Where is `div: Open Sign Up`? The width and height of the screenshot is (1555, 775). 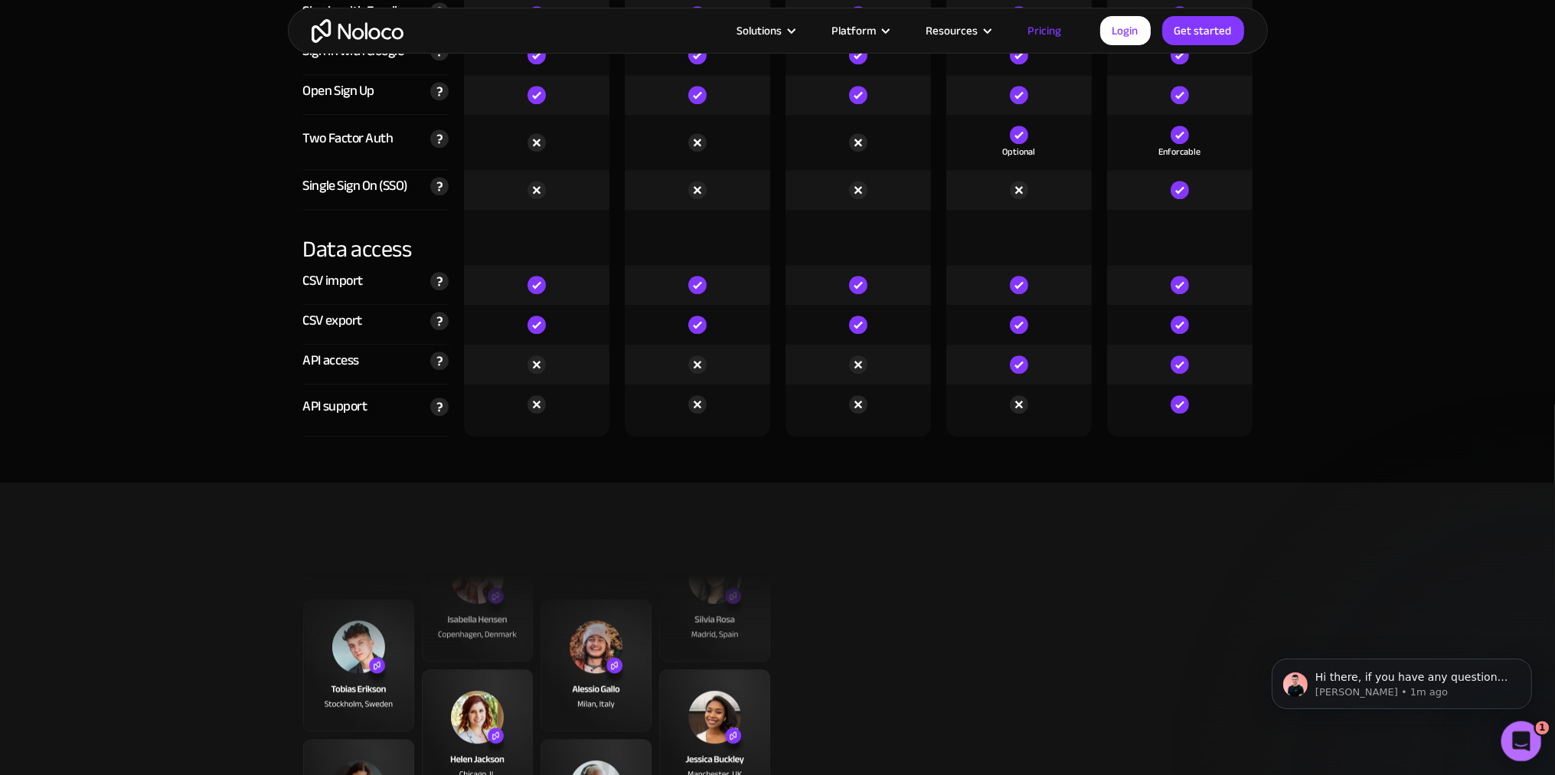
div: Open Sign Up is located at coordinates (339, 91).